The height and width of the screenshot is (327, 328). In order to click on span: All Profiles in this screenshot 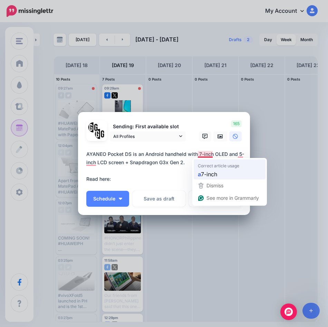, I will do `click(145, 136)`.